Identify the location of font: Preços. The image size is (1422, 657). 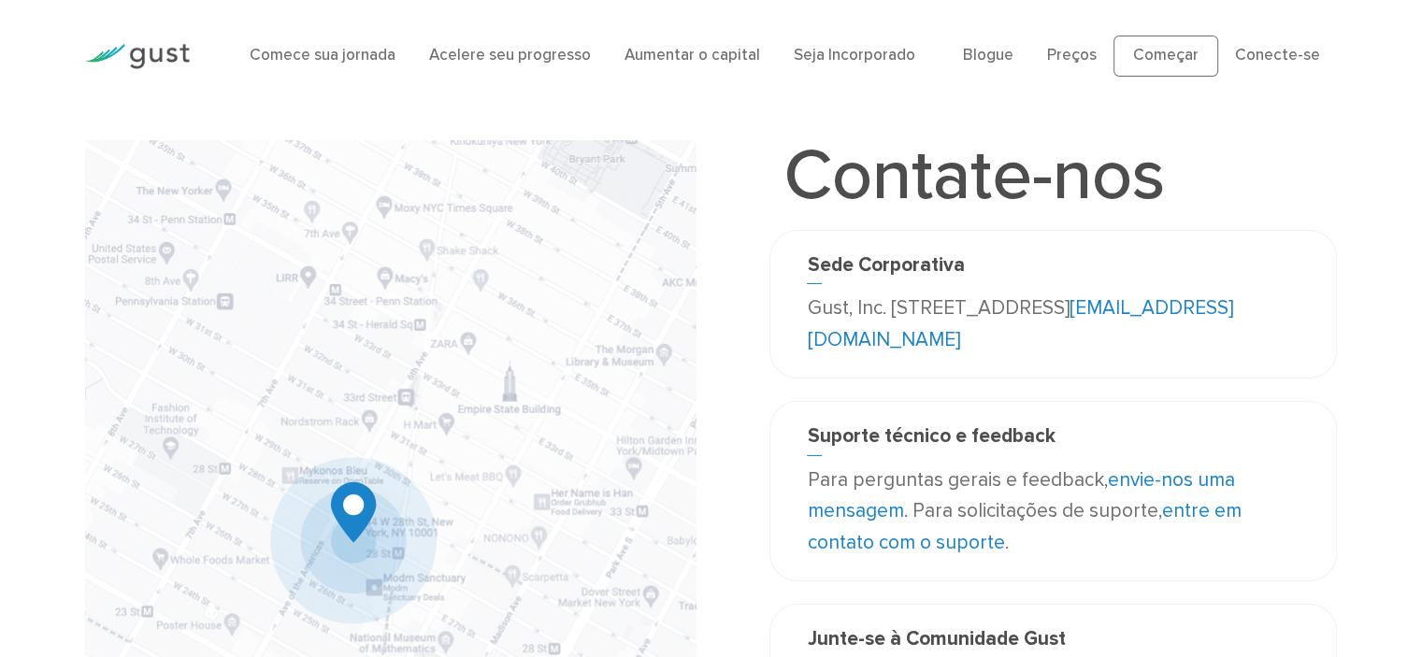
(1072, 55).